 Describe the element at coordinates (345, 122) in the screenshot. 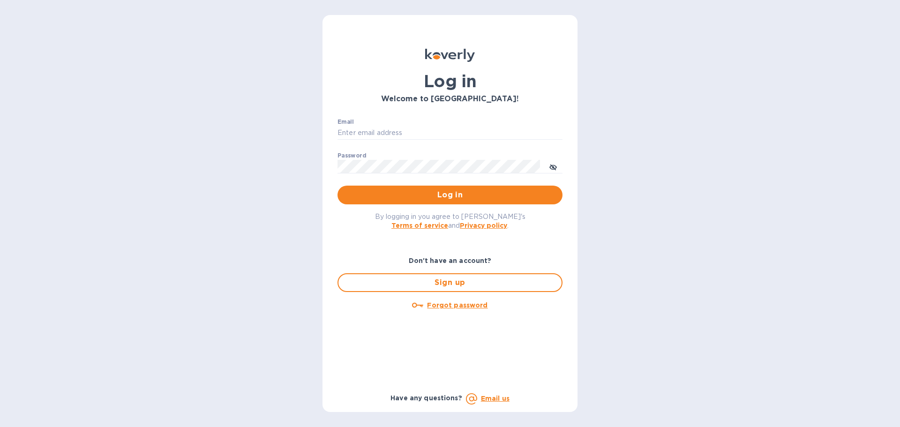

I see `label: Email` at that location.